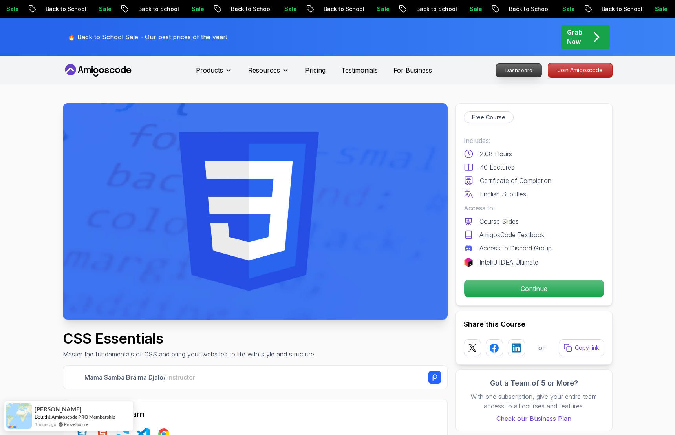 The height and width of the screenshot is (435, 675). What do you see at coordinates (503, 194) in the screenshot?
I see `p: English Subtitles` at bounding box center [503, 194].